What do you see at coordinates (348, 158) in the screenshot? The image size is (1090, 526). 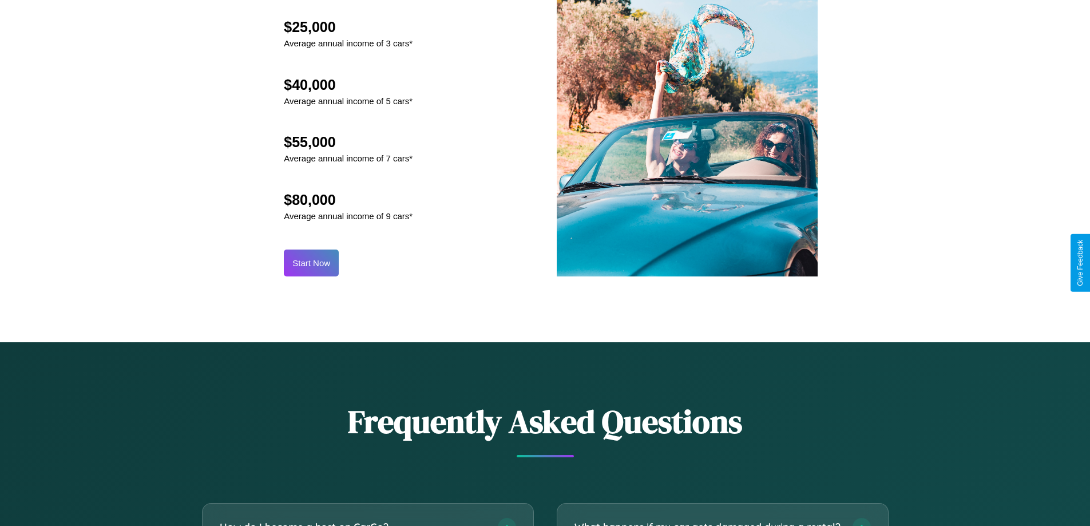 I see `p: Average annual income of 7 cars*` at bounding box center [348, 158].